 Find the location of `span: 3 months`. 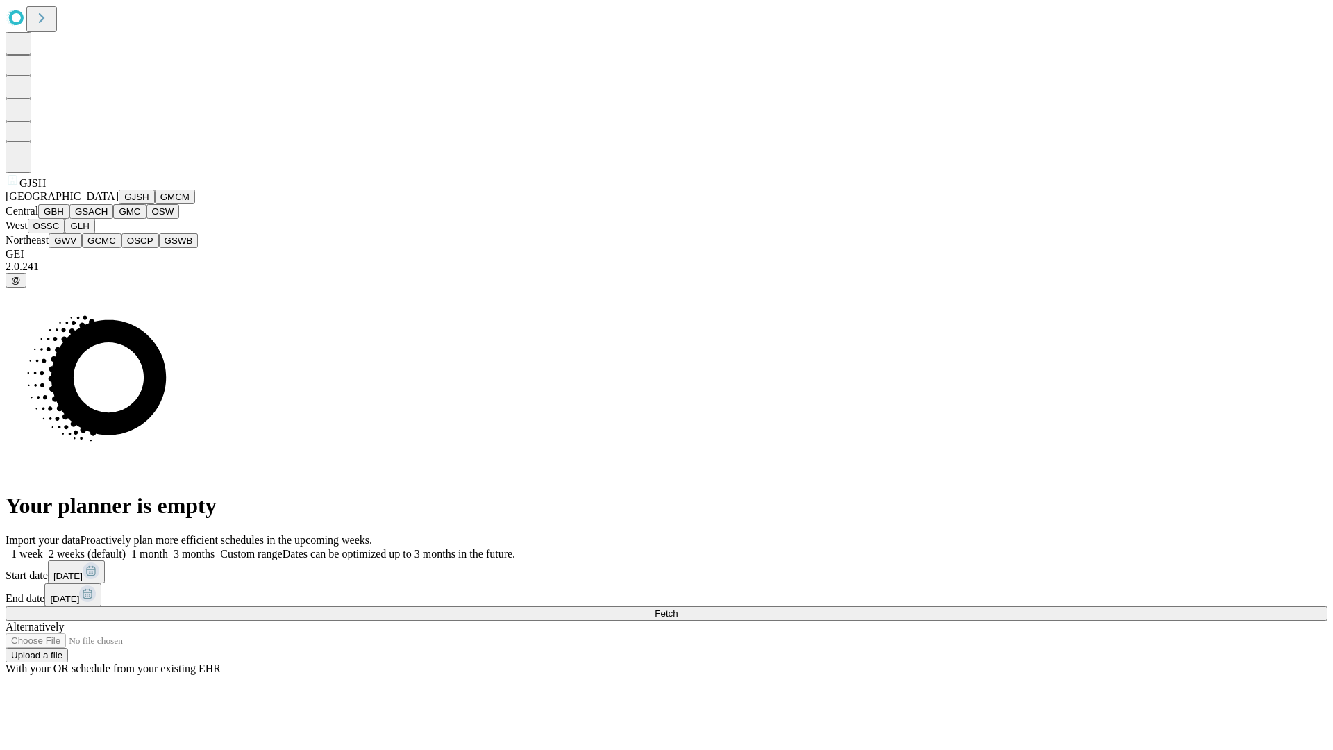

span: 3 months is located at coordinates (194, 553).